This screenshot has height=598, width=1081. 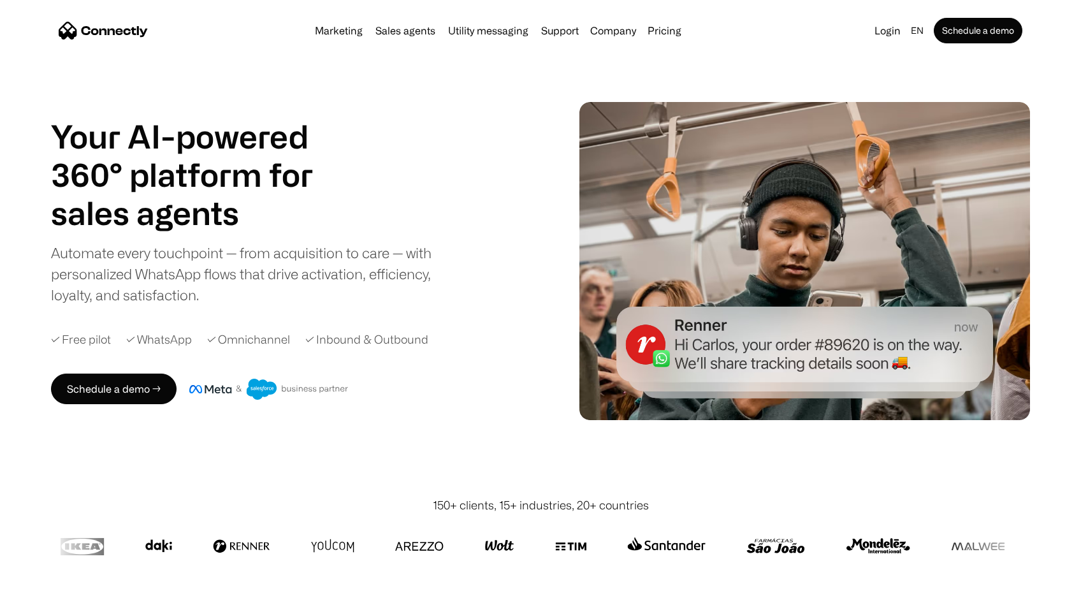 What do you see at coordinates (113, 389) in the screenshot?
I see `a: Schedule a demo →` at bounding box center [113, 389].